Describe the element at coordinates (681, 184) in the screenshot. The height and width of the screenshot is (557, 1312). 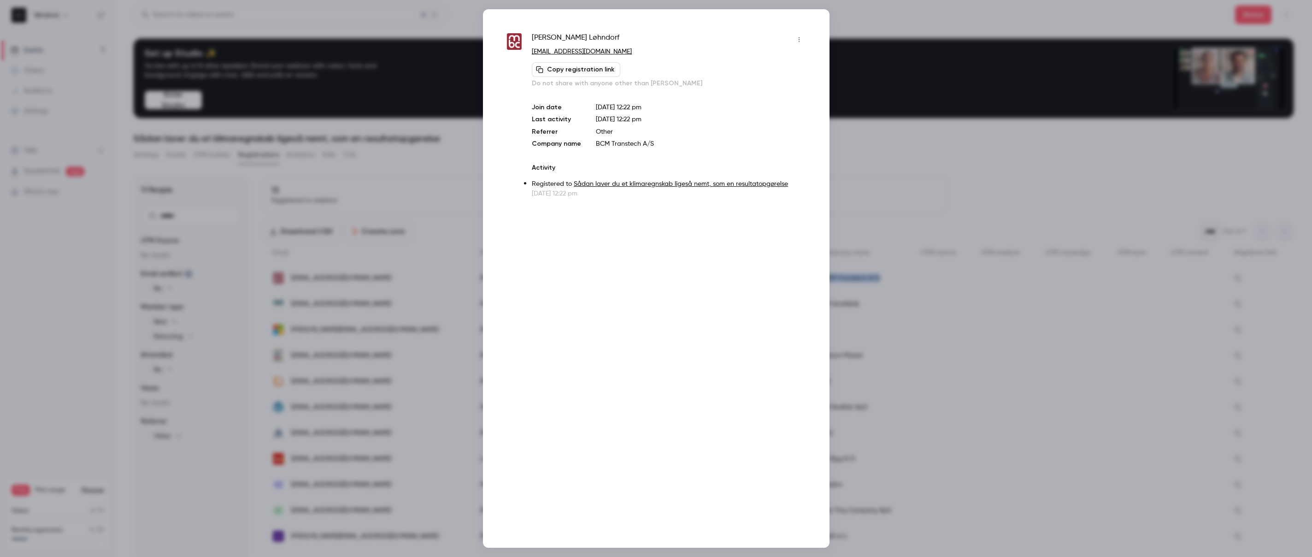
I see `a: Sådan laver du et klimaregnskab ligeså nemt, som en resultatopgørelse` at that location.